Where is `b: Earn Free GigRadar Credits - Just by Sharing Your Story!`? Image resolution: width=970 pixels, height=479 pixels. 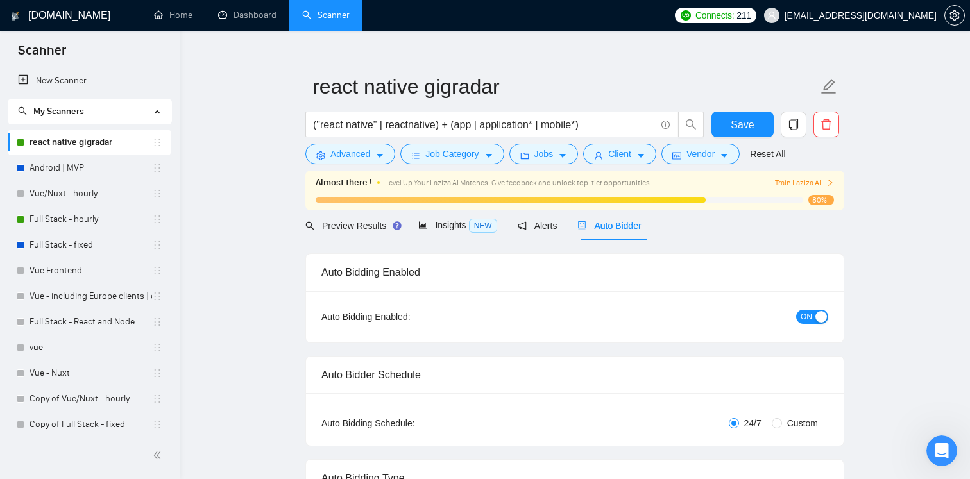 b: Earn Free GigRadar Credits - Just by Sharing Your Story! is located at coordinates (117, 133).